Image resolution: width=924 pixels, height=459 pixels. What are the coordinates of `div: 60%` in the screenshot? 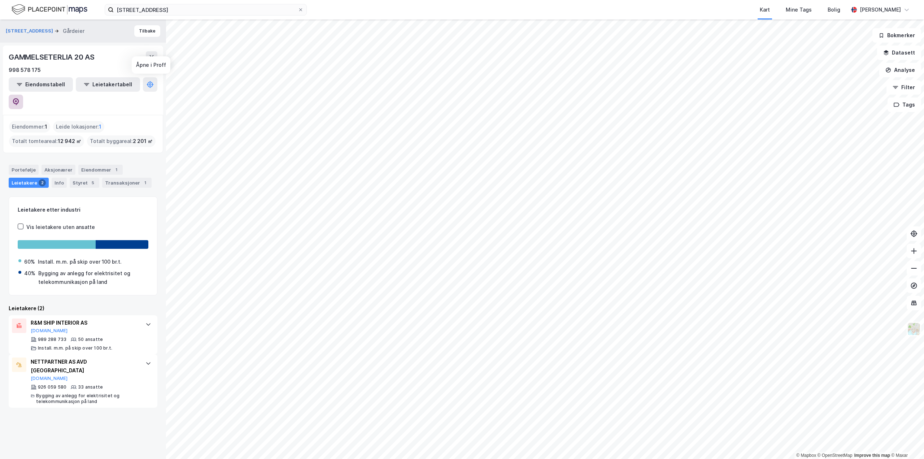 It's located at (30, 262).